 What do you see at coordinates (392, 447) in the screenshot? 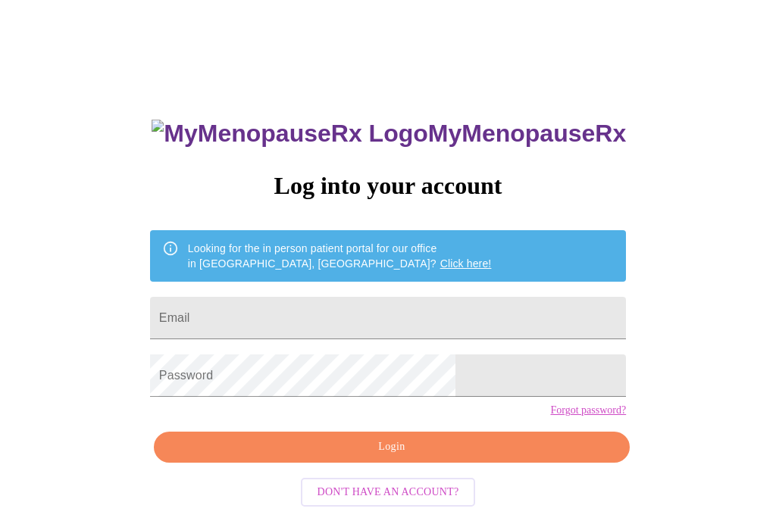
I see `button: Login` at bounding box center [392, 447].